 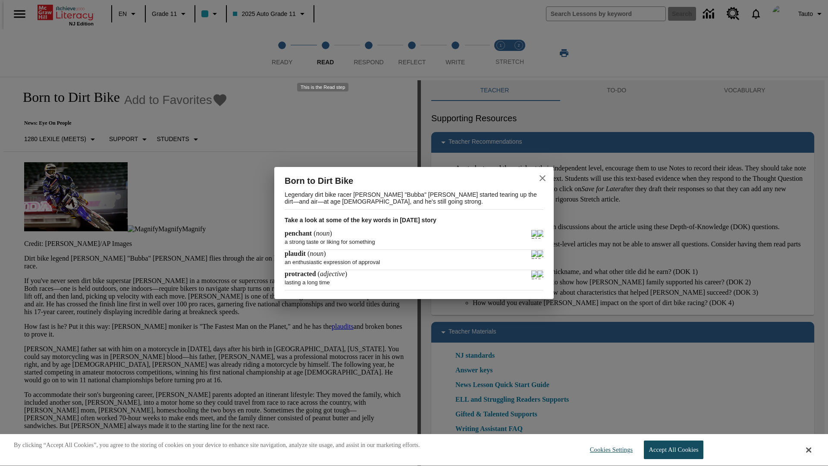 I want to click on p: an enthusiastic expression of approval, so click(x=414, y=260).